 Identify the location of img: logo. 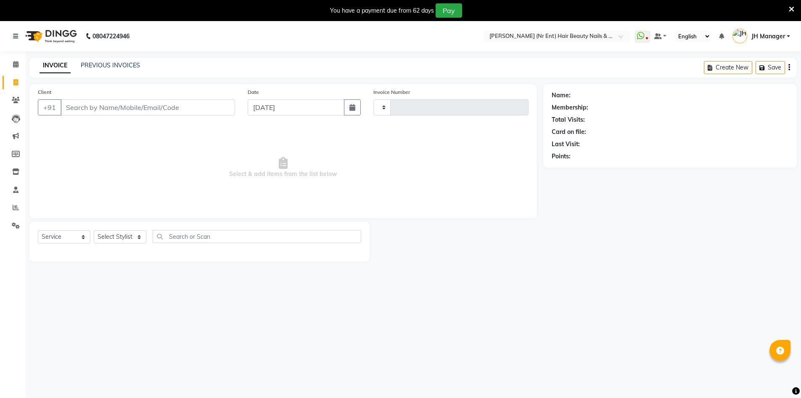
(50, 36).